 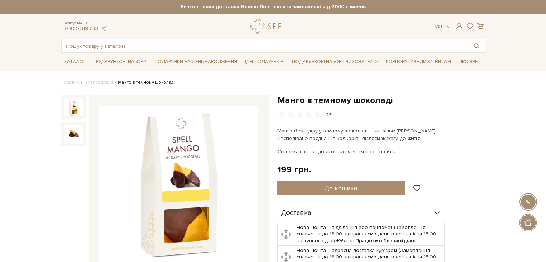 What do you see at coordinates (86, 23) in the screenshot?
I see `span: Консультація:` at bounding box center [86, 23].